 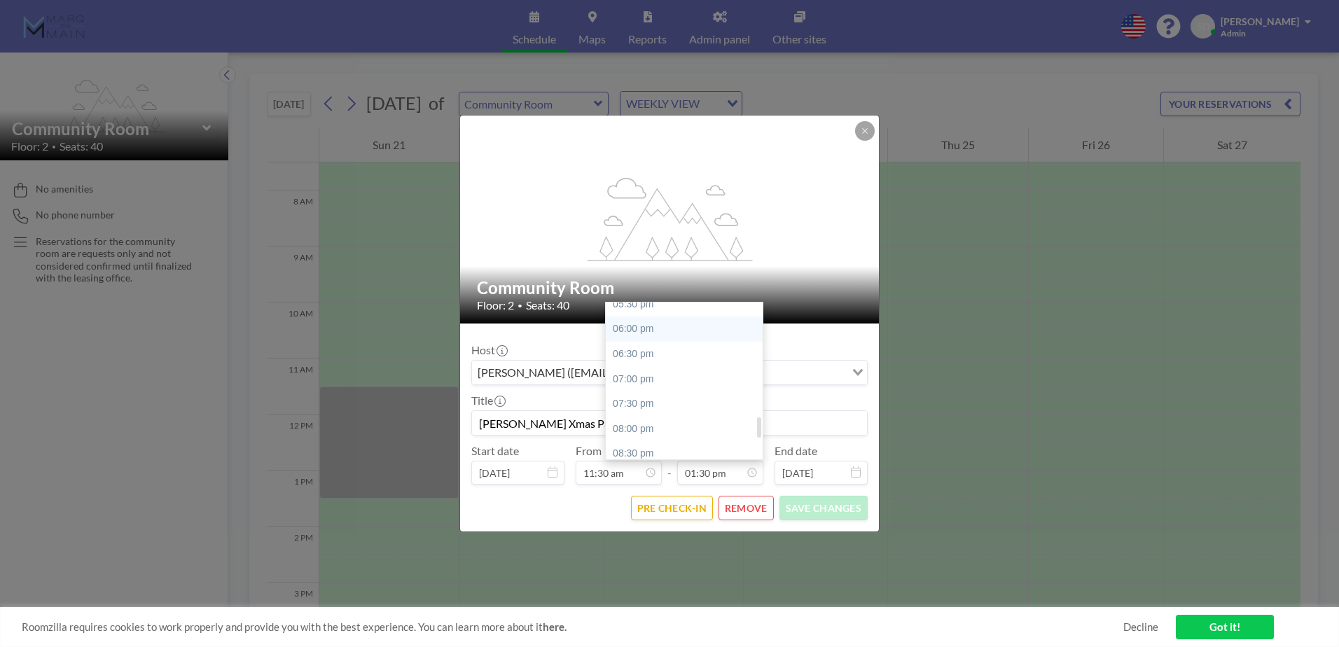 I want to click on div: 08:00 pm, so click(x=688, y=429).